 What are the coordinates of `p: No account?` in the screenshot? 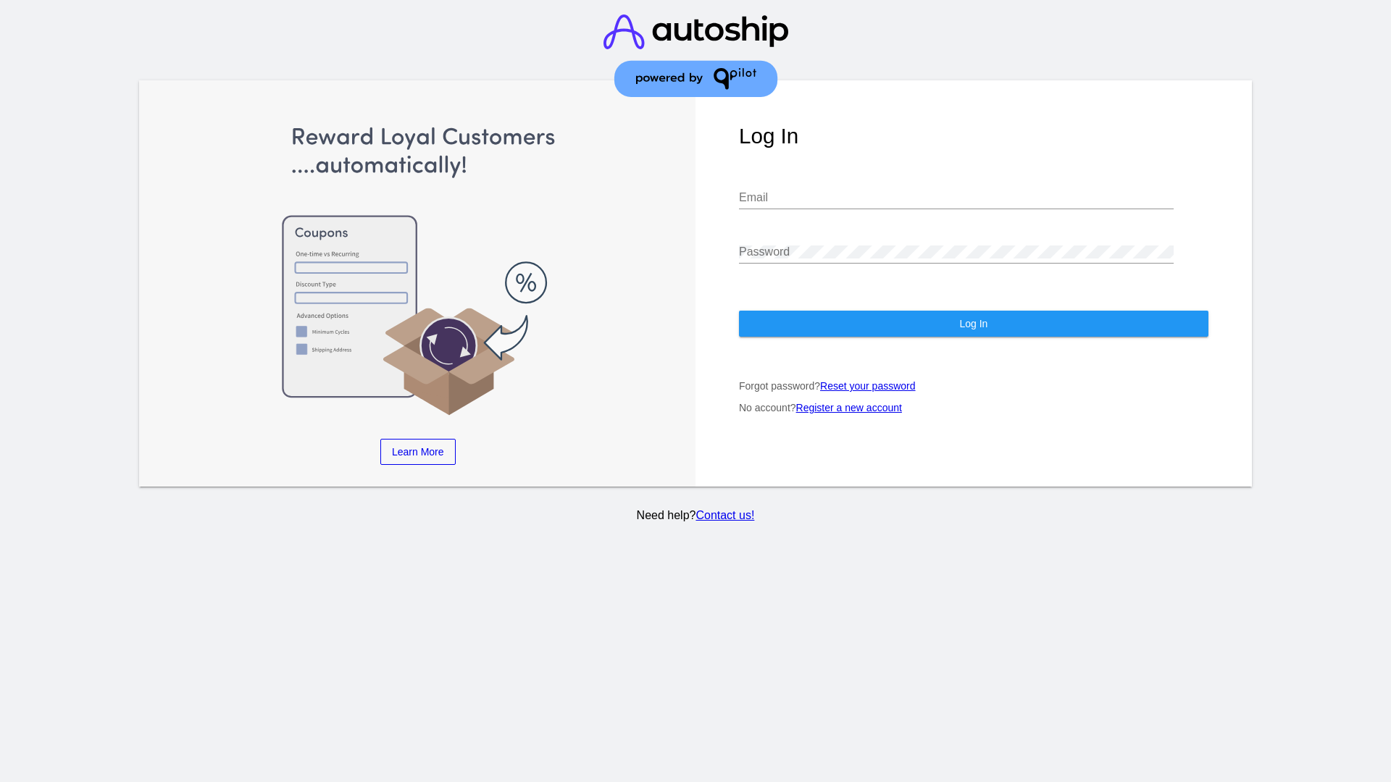 It's located at (973, 408).